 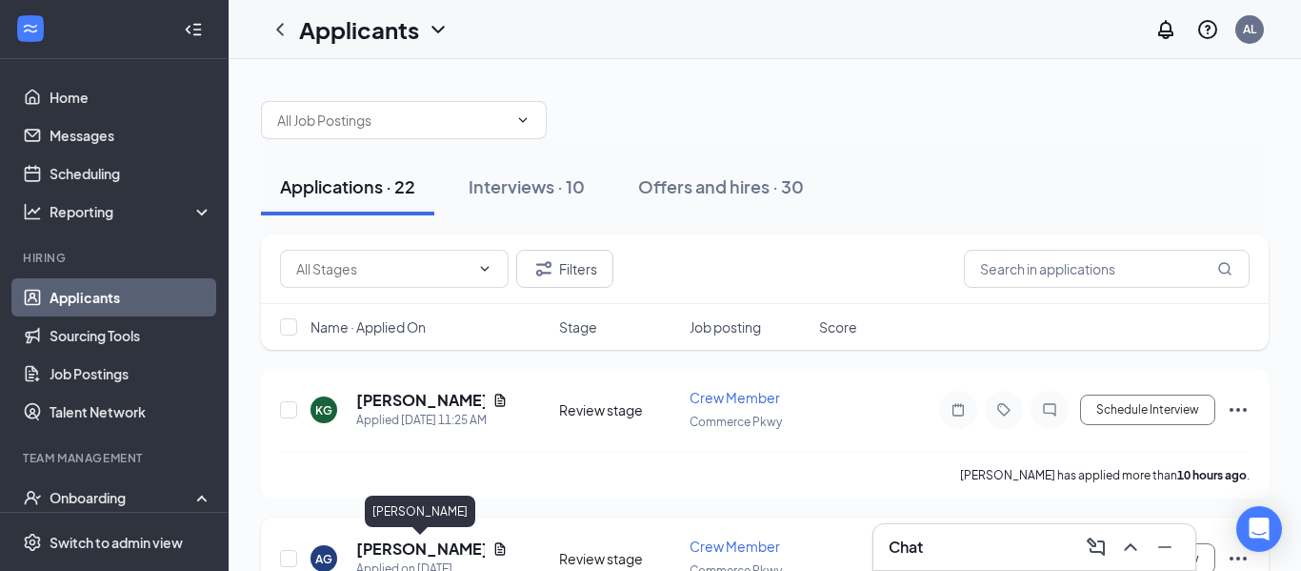 What do you see at coordinates (906, 547) in the screenshot?
I see `h3: Chat` at bounding box center [906, 547].